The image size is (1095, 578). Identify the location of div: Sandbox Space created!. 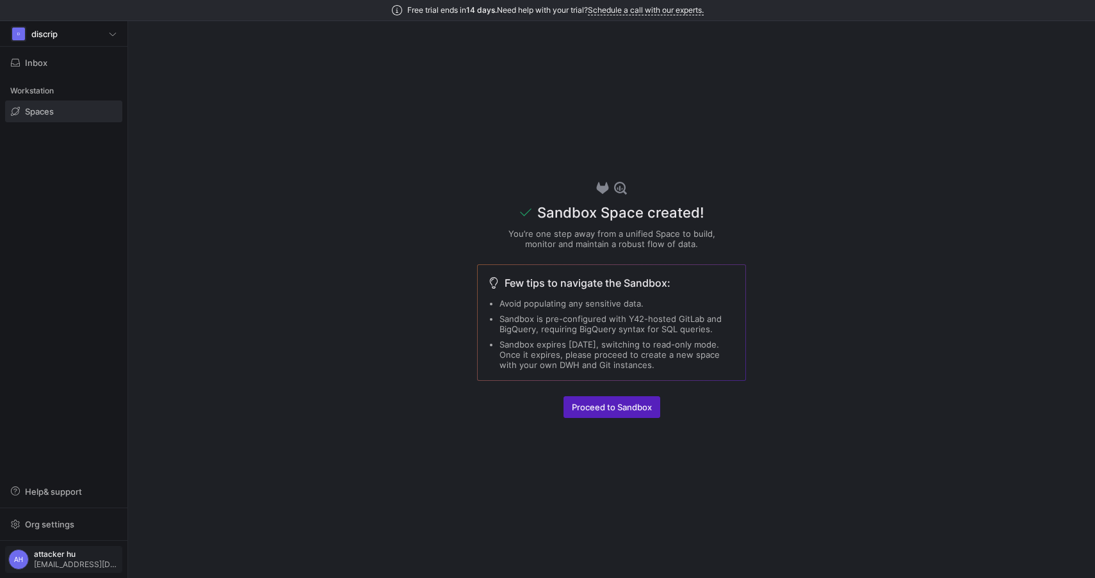
(620, 213).